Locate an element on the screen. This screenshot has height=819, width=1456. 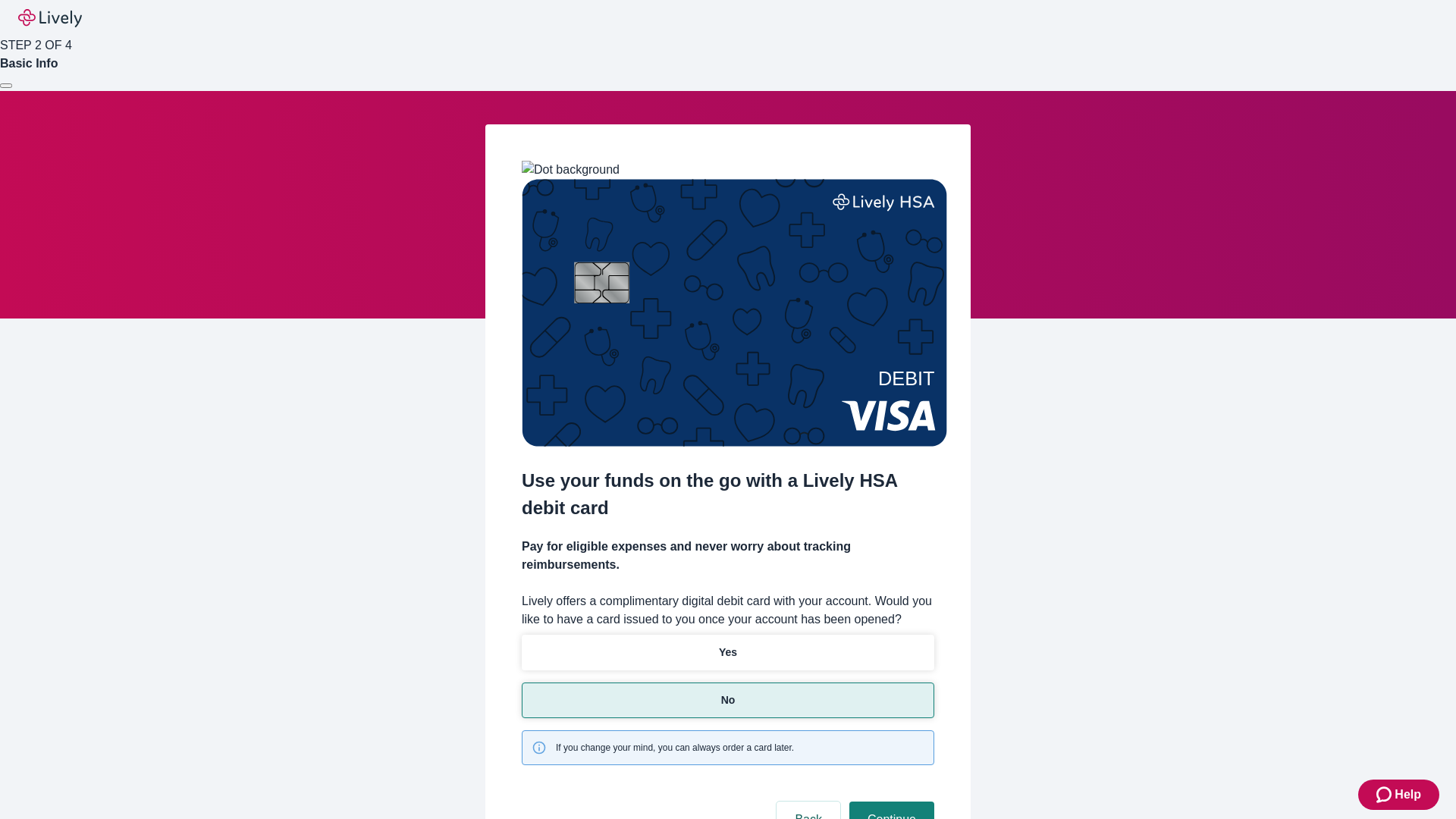
img: Lively is located at coordinates (50, 18).